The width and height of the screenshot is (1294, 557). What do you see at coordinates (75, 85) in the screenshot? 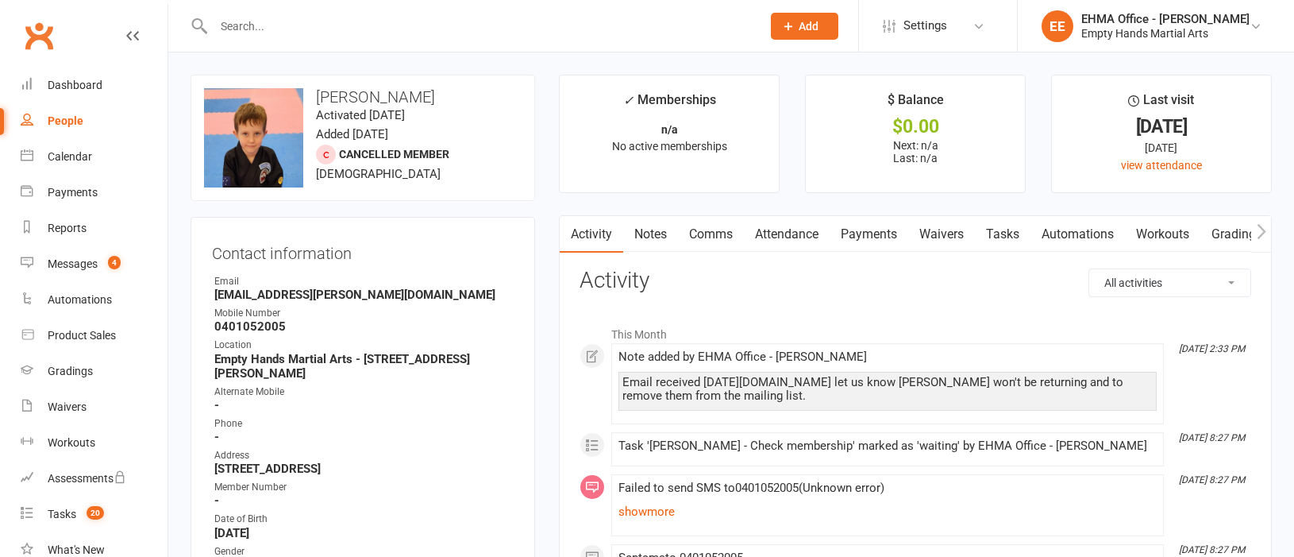
I see `div: Dashboard` at bounding box center [75, 85].